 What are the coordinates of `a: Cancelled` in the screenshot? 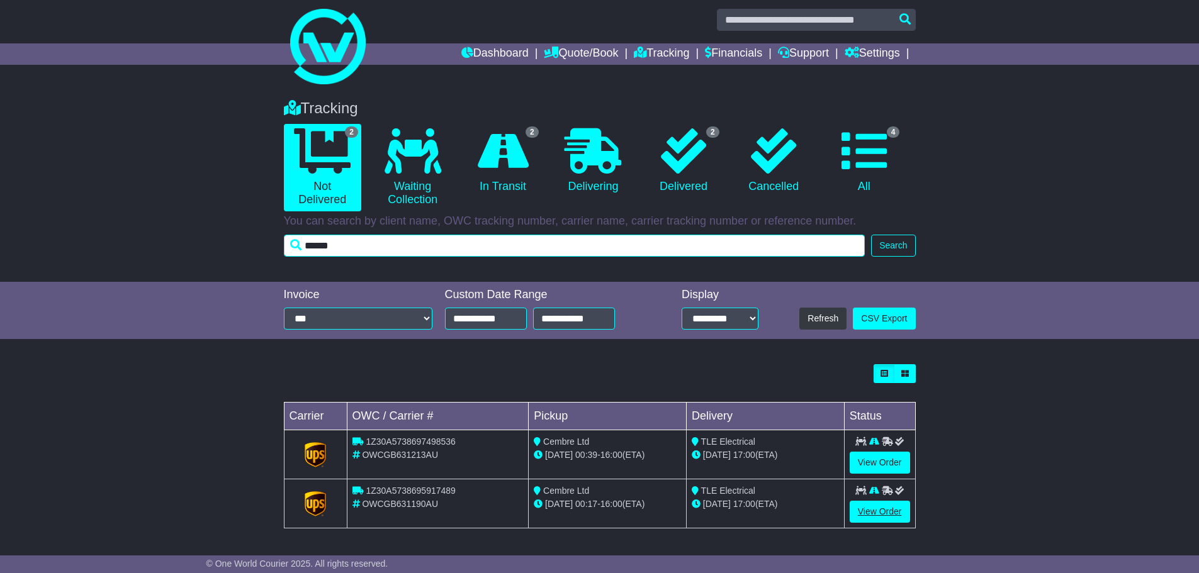 It's located at (774, 161).